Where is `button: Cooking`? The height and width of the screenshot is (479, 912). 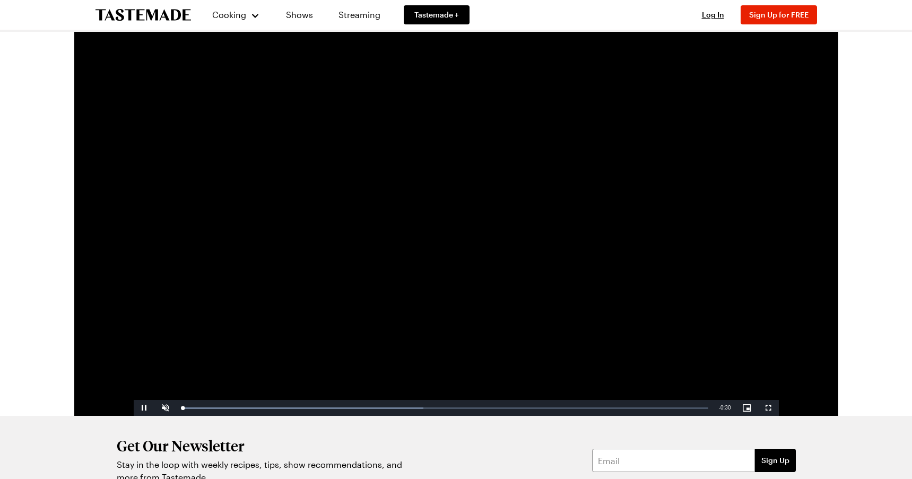 button: Cooking is located at coordinates (236, 15).